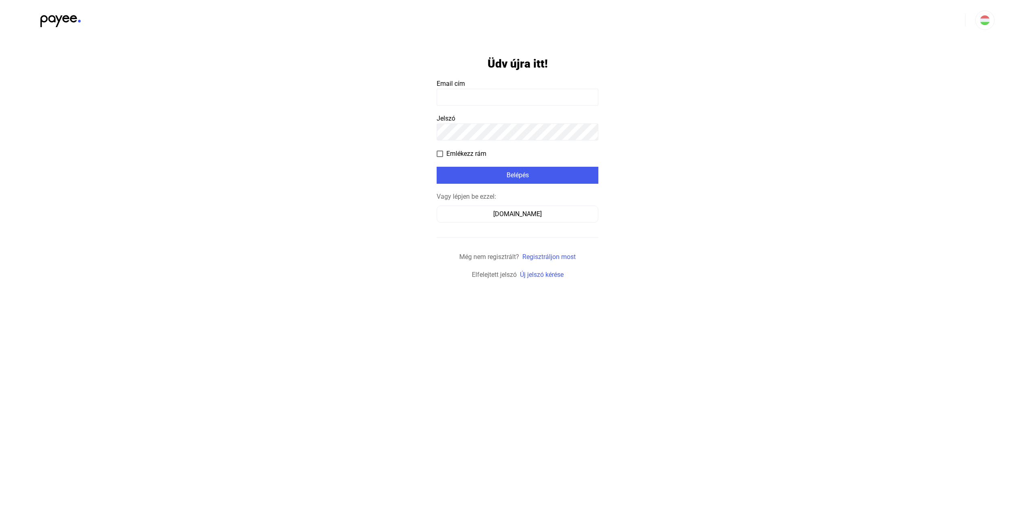 This screenshot has height=529, width=1035. I want to click on h1: Üdv újra itt!, so click(518, 63).